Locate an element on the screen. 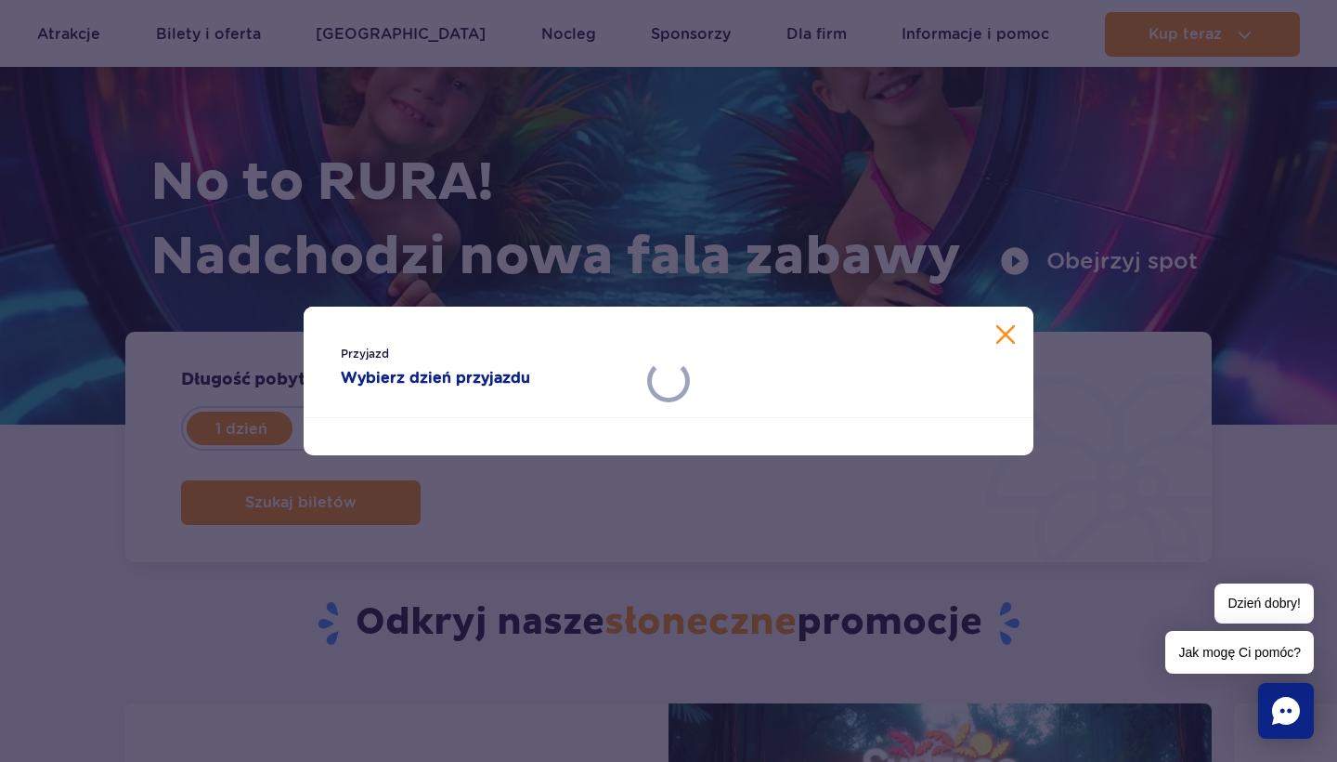 The height and width of the screenshot is (762, 1337). span: Przyjazd is located at coordinates (486, 354).